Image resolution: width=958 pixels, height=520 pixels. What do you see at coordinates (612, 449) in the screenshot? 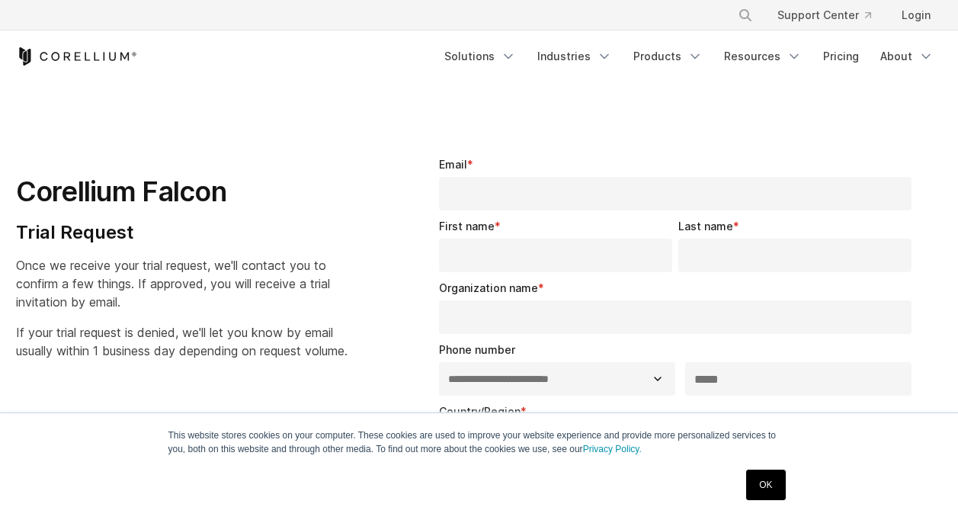
I see `a: Privacy Policy.` at bounding box center [612, 449].